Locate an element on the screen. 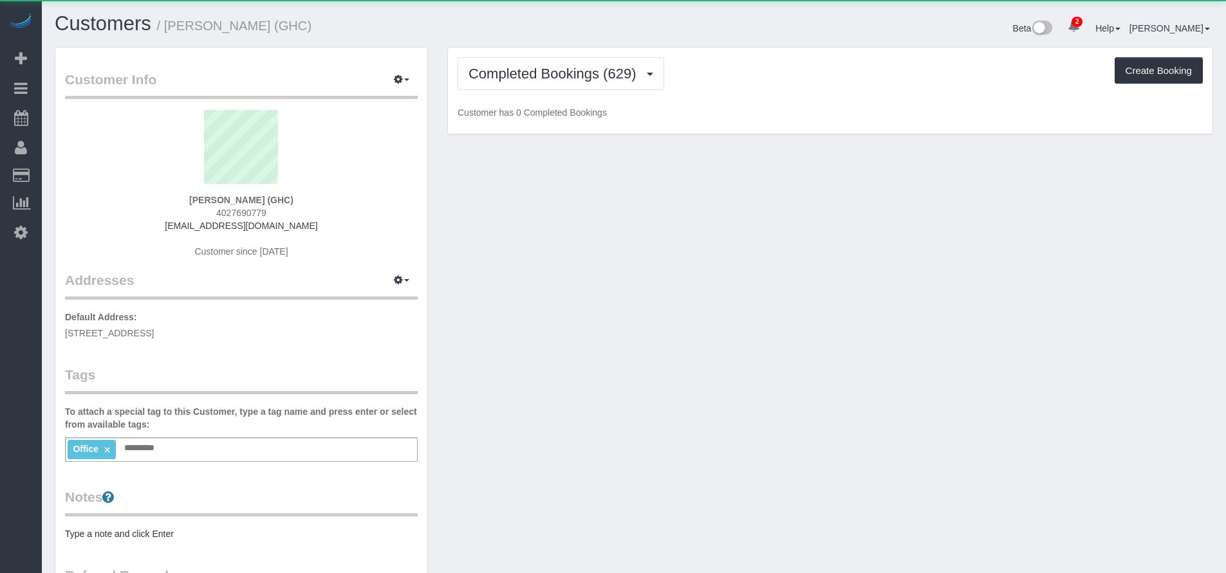 Image resolution: width=1226 pixels, height=573 pixels. p: Customer has 0 Completed Bookings is located at coordinates (830, 113).